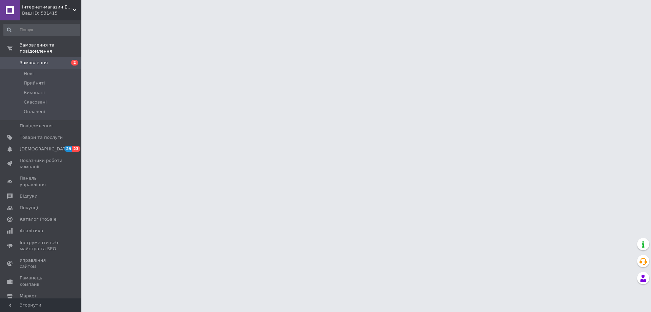 Image resolution: width=651 pixels, height=312 pixels. I want to click on span: Інтернет-магазин EXUS, so click(47, 7).